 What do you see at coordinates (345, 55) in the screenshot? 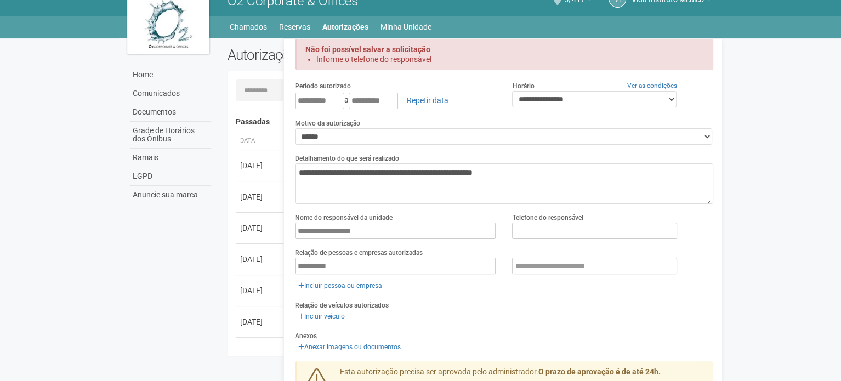
I see `h2: Autorizações` at bounding box center [345, 55].